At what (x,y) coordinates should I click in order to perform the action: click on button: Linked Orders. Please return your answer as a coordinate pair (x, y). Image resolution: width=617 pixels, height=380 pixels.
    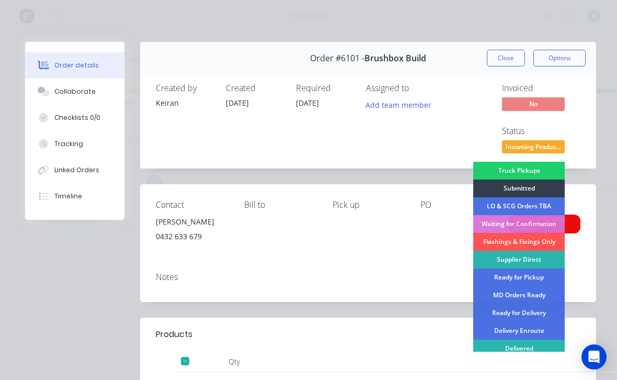
    Looking at the image, I should click on (75, 170).